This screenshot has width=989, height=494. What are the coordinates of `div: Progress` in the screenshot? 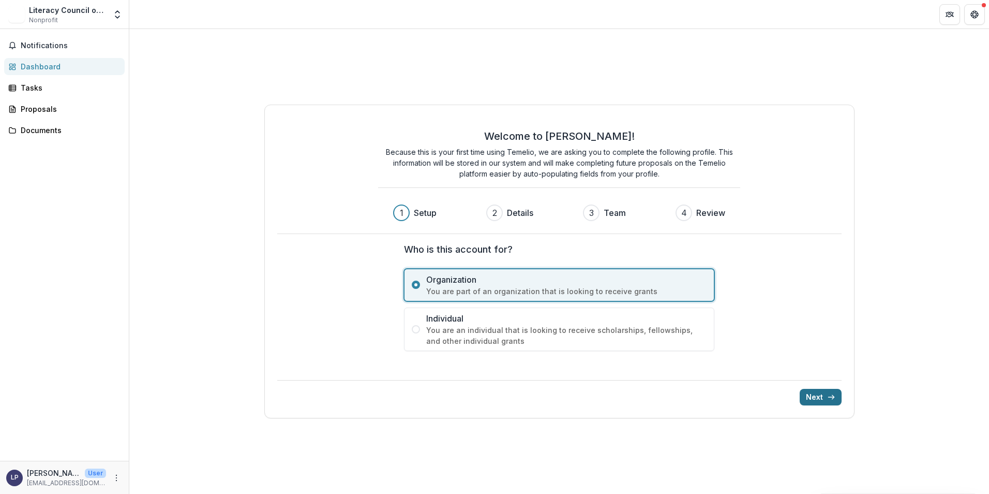 It's located at (559, 213).